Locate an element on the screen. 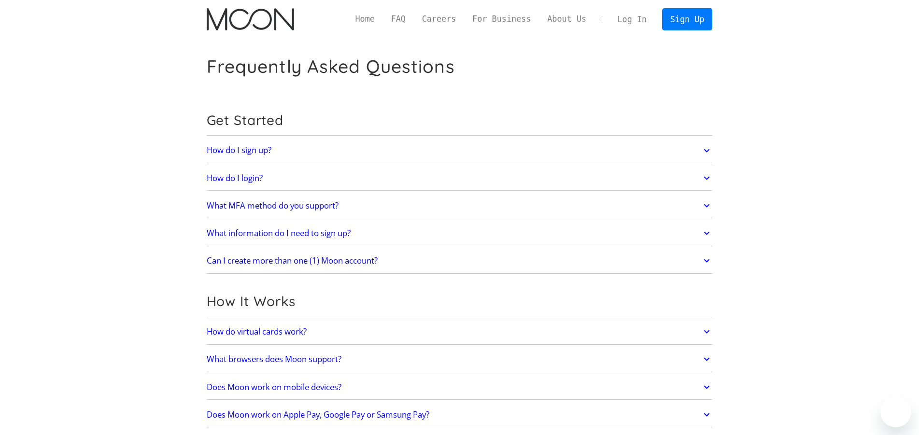  a: What MFA method do you support? is located at coordinates (460, 206).